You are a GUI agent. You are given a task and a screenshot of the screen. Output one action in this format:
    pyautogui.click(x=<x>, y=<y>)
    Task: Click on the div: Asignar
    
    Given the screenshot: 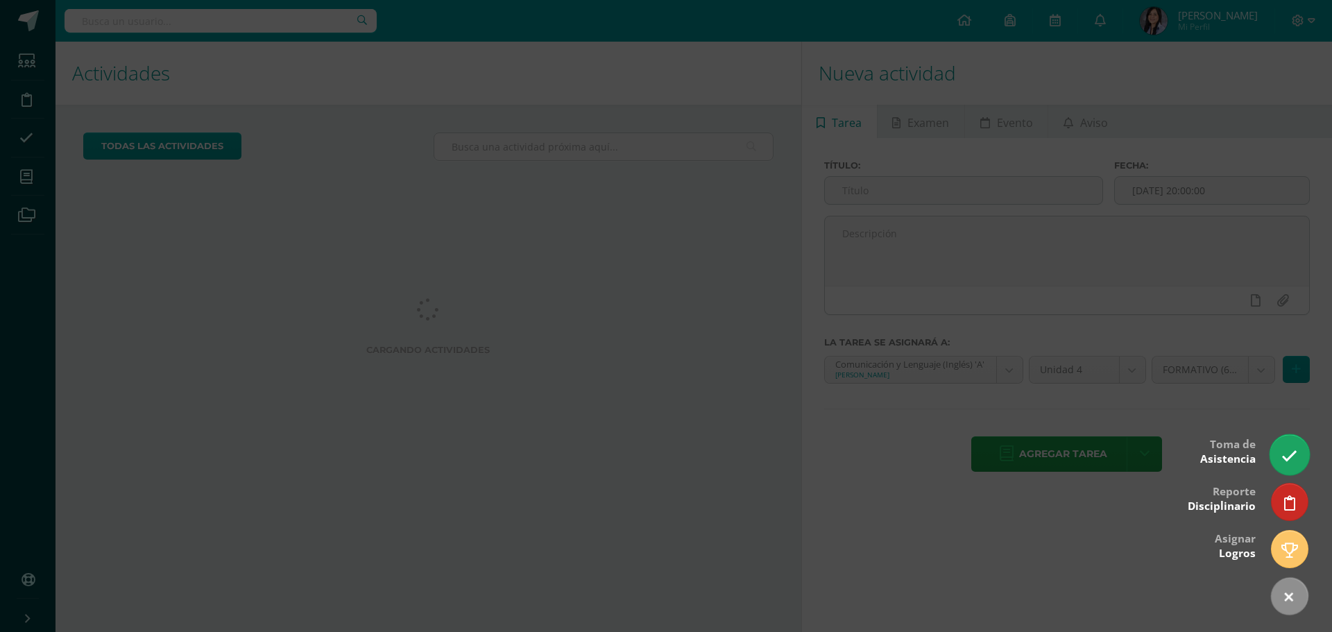 What is the action you would take?
    pyautogui.click(x=1235, y=545)
    